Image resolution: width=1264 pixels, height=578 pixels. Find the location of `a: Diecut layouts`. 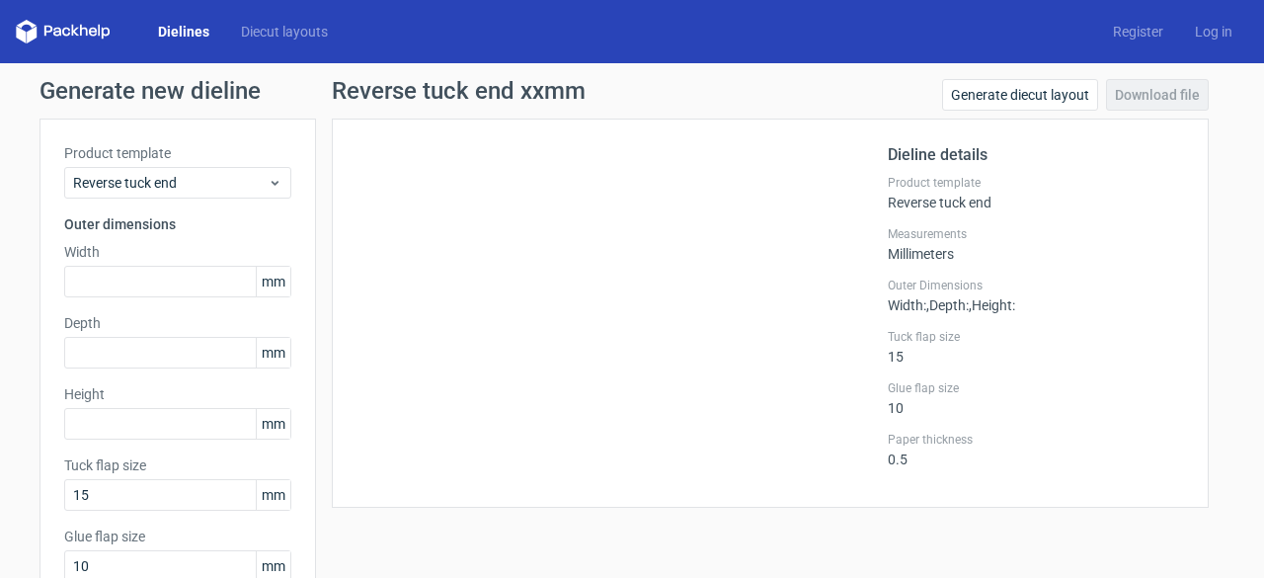

a: Diecut layouts is located at coordinates (284, 32).